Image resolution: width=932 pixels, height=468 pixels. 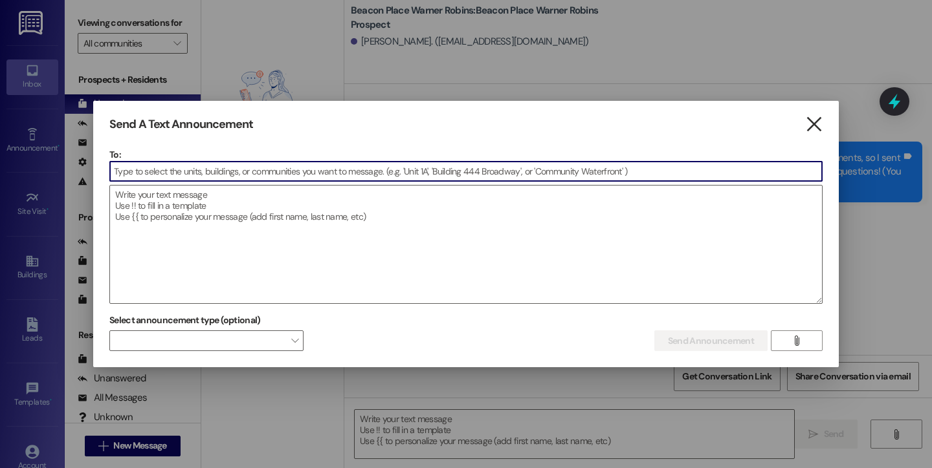 What do you see at coordinates (710, 341) in the screenshot?
I see `span: Send Announcement` at bounding box center [710, 341].